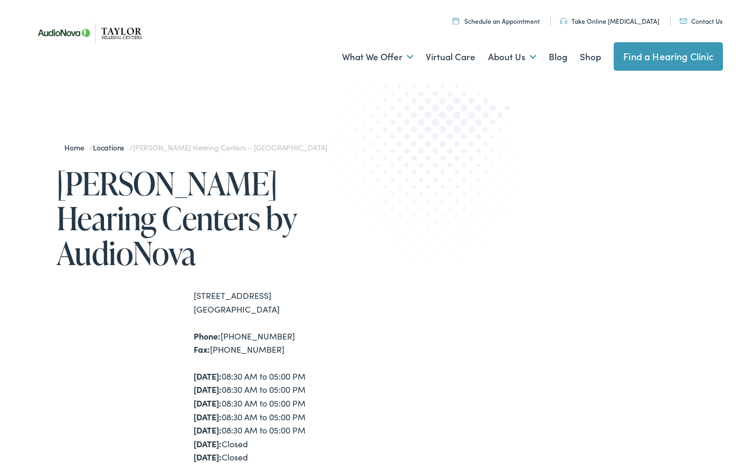 This screenshot has height=471, width=753. I want to click on a: Find a Hearing Clinic, so click(668, 56).